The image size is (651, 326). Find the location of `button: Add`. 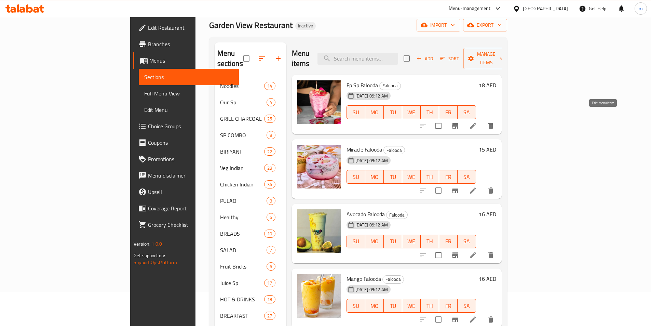

button: Add is located at coordinates (425, 58).